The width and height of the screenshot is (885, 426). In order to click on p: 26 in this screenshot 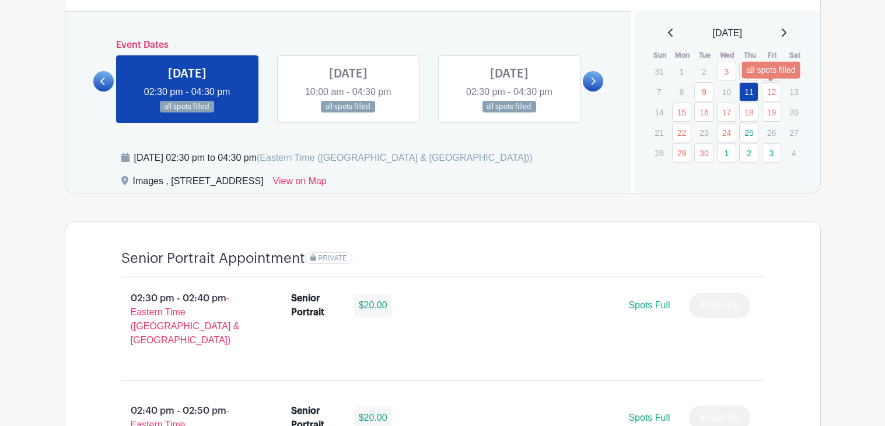, I will do `click(771, 132)`.